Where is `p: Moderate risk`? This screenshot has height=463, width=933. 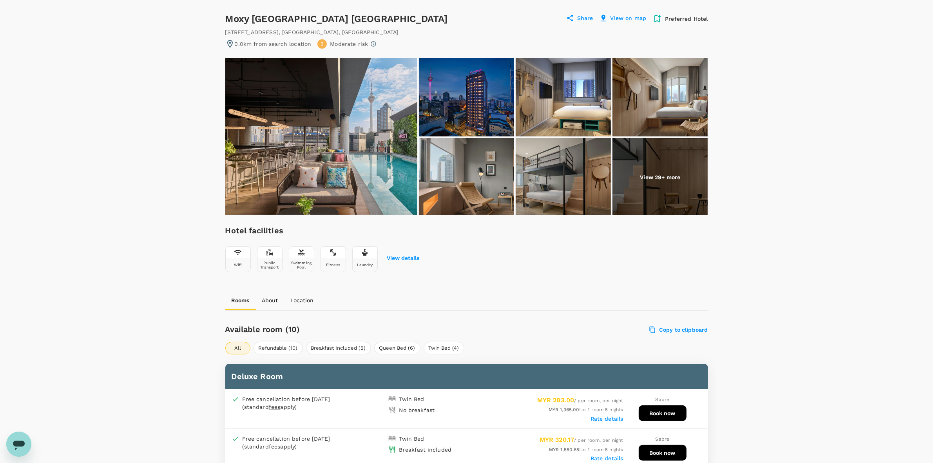
p: Moderate risk is located at coordinates (349, 44).